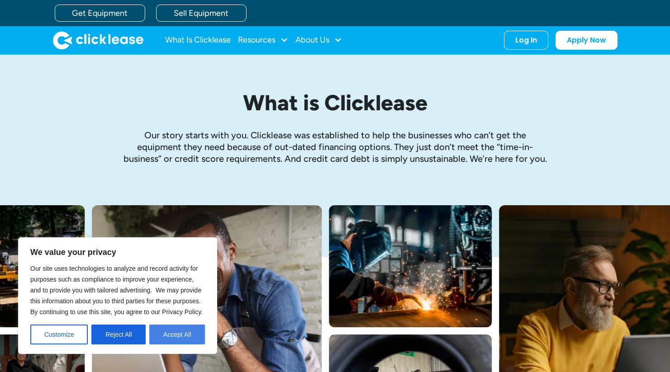  What do you see at coordinates (263, 40) in the screenshot?
I see `div: Resources` at bounding box center [263, 40].